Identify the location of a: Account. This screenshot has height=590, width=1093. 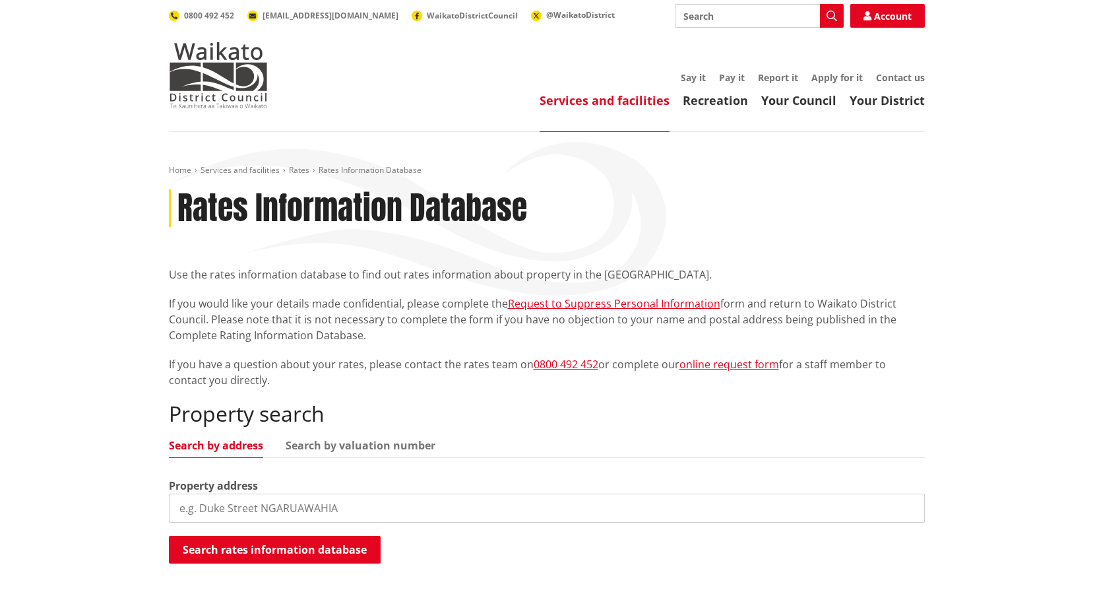
(887, 16).